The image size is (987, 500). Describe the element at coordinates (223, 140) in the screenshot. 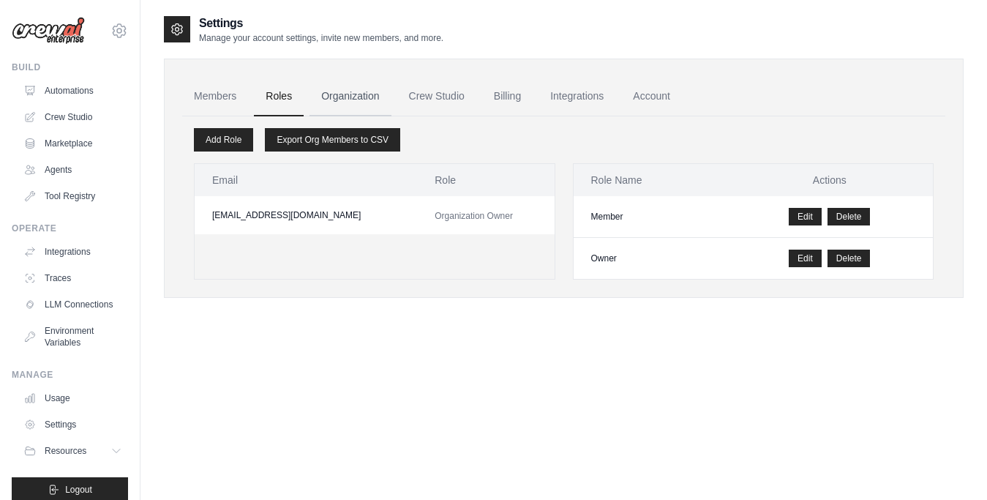

I see `a: Add Role` at that location.